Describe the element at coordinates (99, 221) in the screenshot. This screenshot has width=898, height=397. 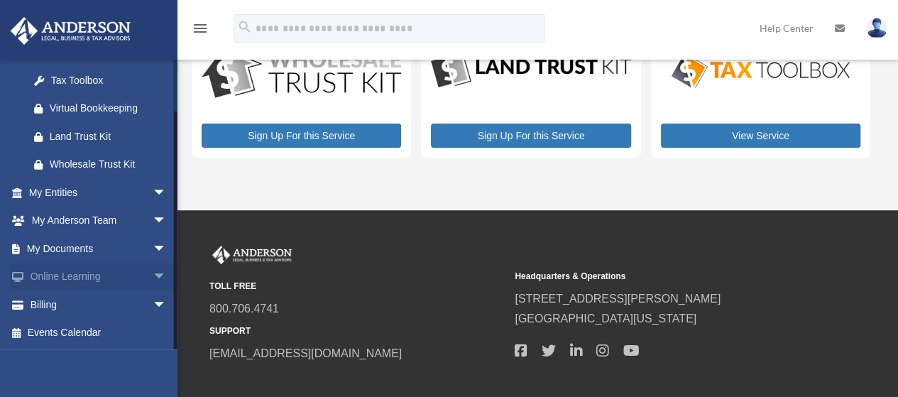
I see `a: My Anderson Teamarrow_drop_down` at that location.